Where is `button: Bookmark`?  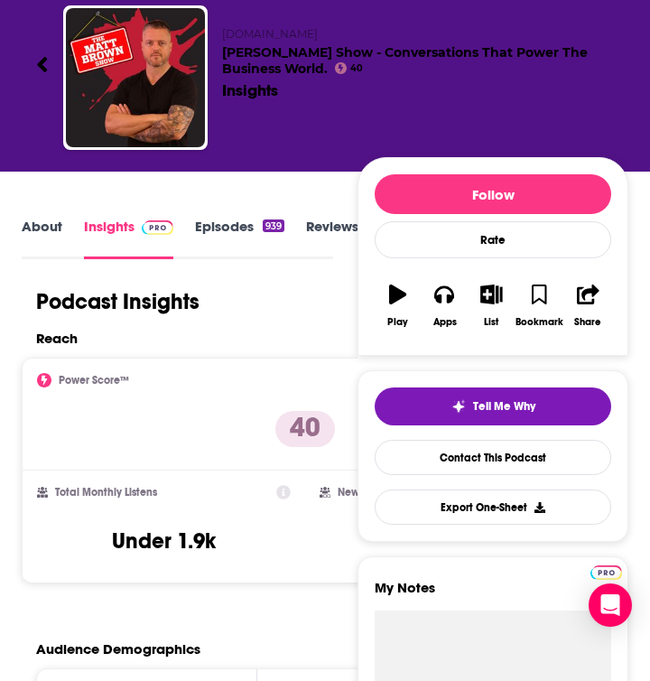 button: Bookmark is located at coordinates (539, 305).